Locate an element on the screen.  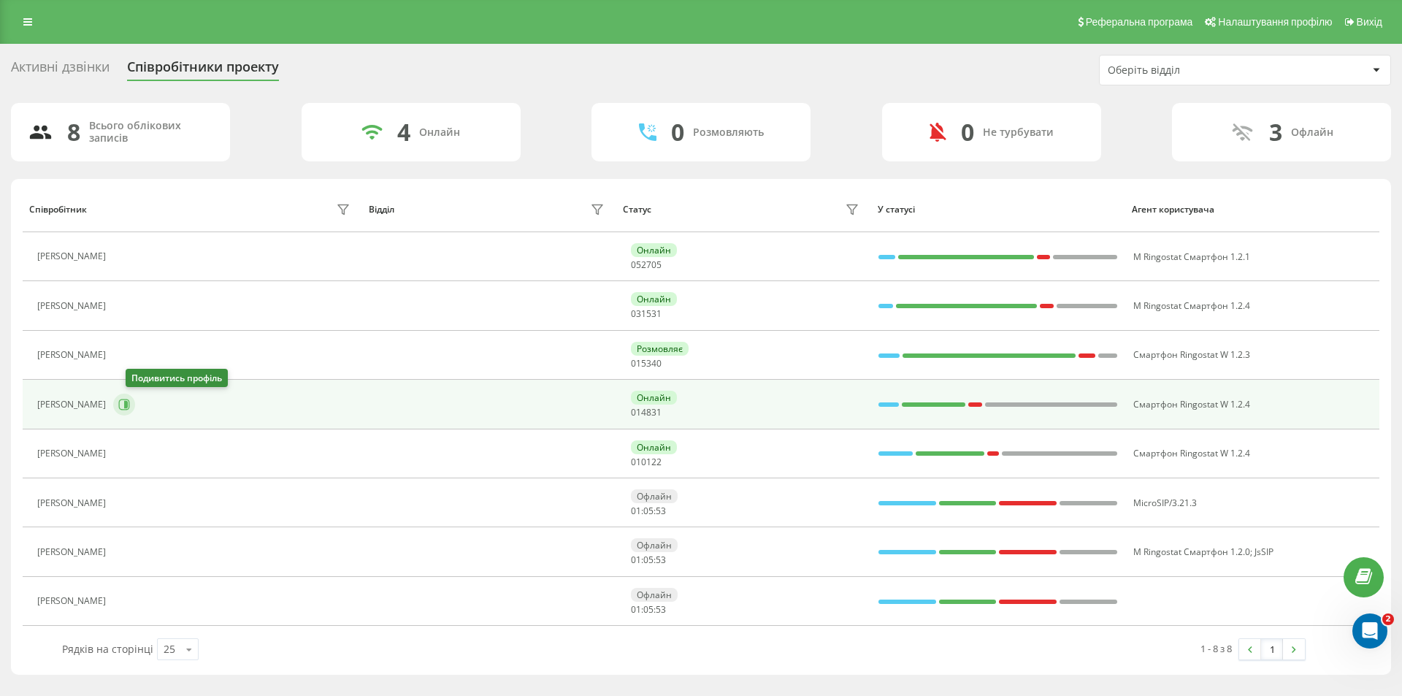
font: Співробітник is located at coordinates (58, 209).